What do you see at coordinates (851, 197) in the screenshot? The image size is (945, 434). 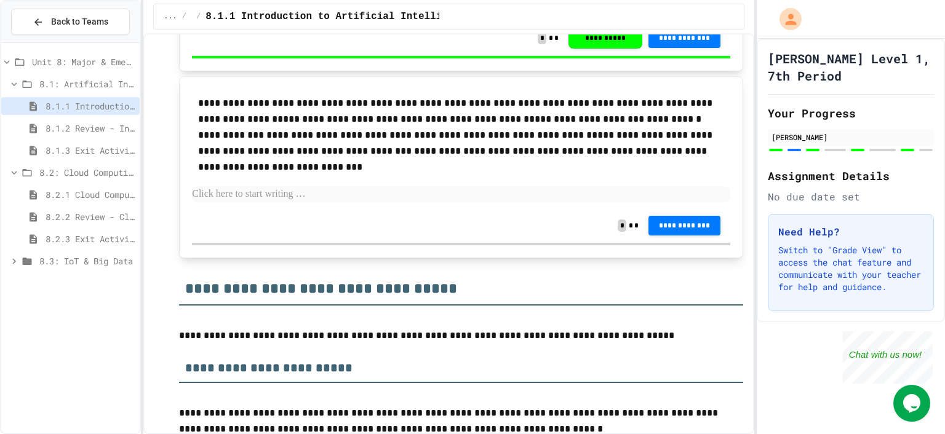 I see `div: No due date set` at bounding box center [851, 197].